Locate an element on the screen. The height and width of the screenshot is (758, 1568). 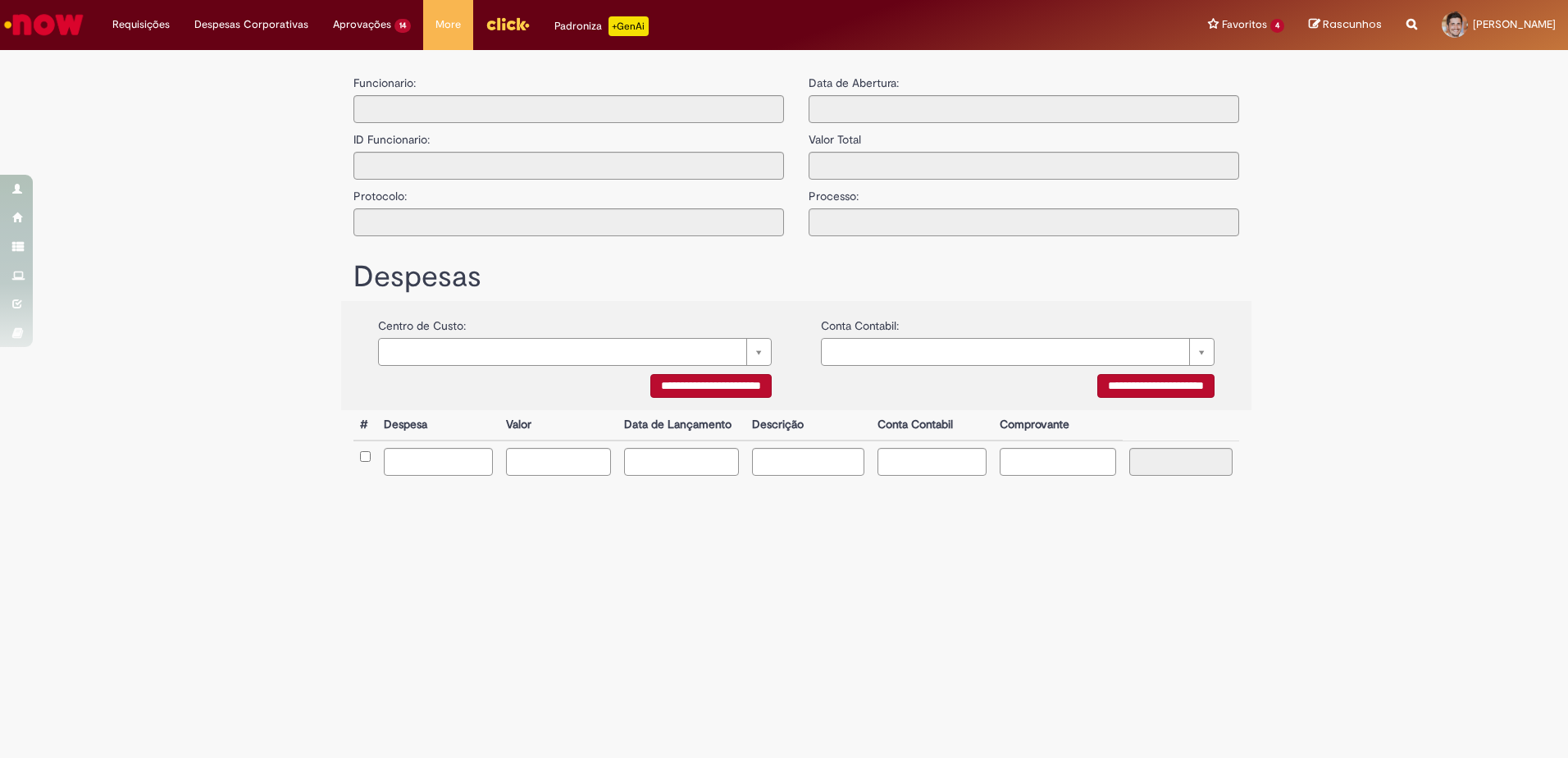
th: Conta Contabil is located at coordinates (932, 425).